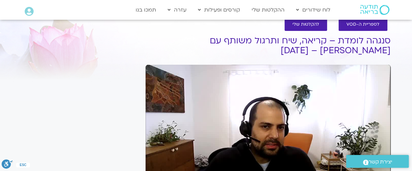 The image size is (412, 171). Describe the element at coordinates (146, 10) in the screenshot. I see `a: תמכו בנו` at that location.